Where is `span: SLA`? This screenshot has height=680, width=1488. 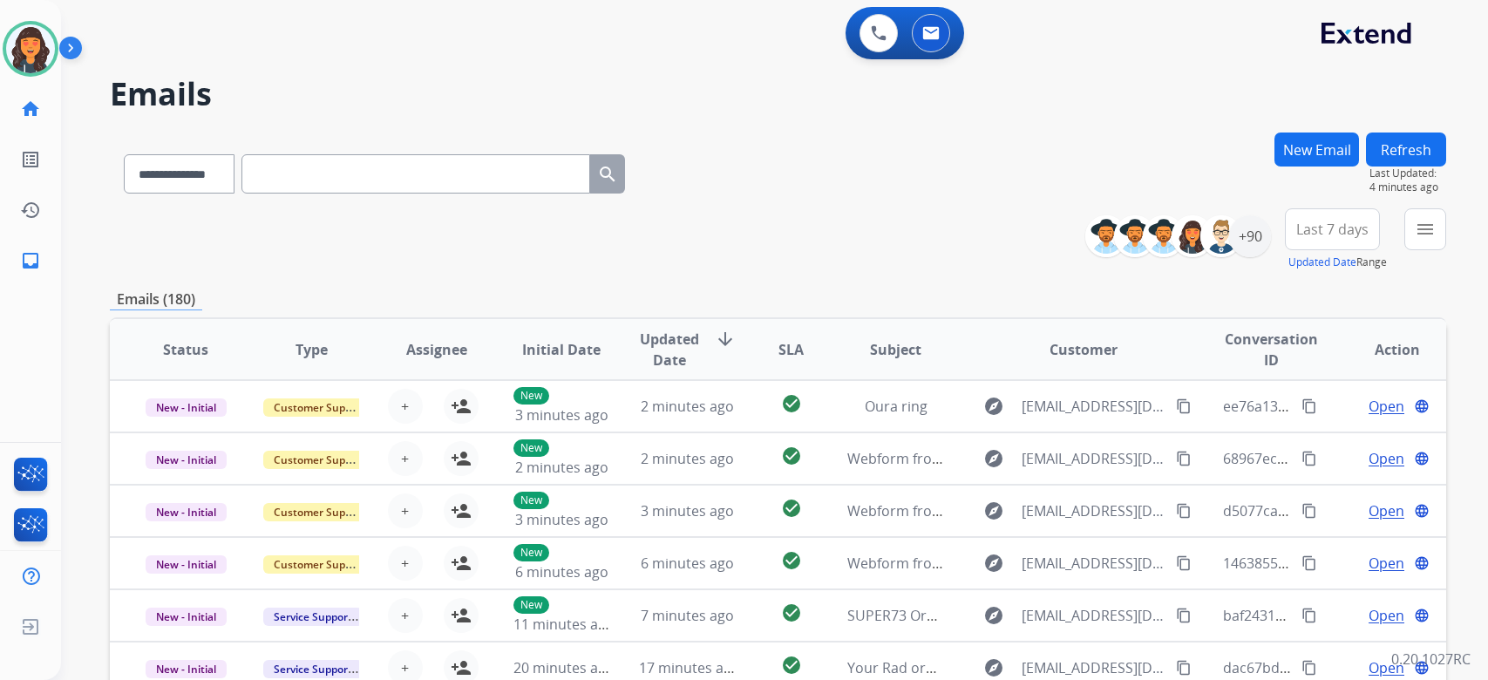 span: SLA is located at coordinates (790, 349).